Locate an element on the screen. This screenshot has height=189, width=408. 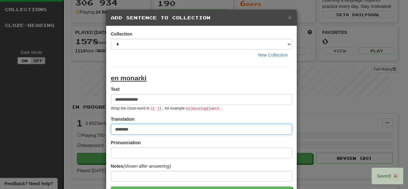
button: New Collection is located at coordinates (272, 55).